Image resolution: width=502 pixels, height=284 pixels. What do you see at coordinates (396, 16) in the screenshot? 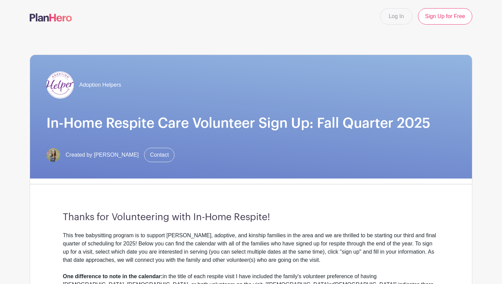
I see `a: Log In` at bounding box center [396, 16].